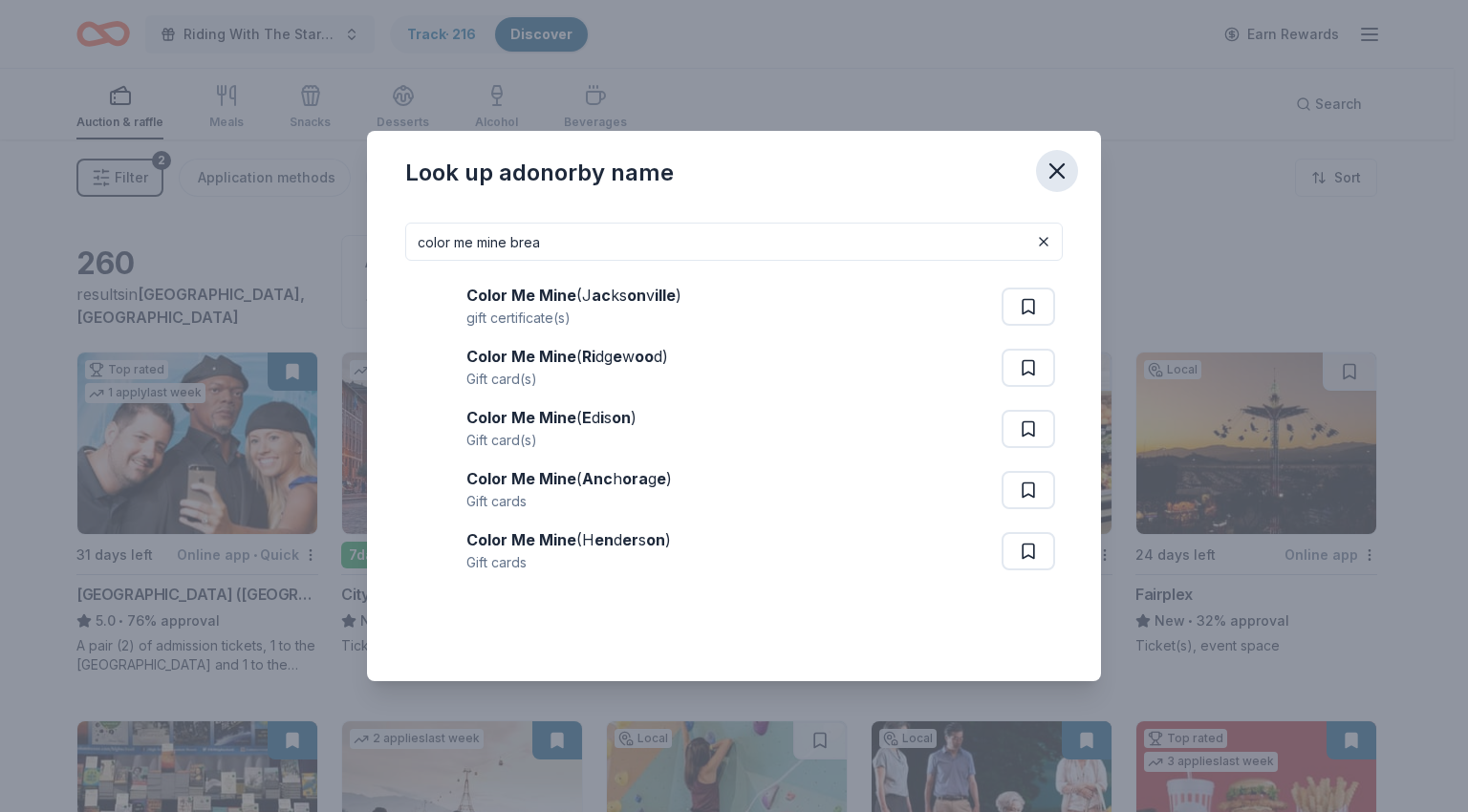 The height and width of the screenshot is (812, 1468). Describe the element at coordinates (589, 356) in the screenshot. I see `strong: Ri` at that location.